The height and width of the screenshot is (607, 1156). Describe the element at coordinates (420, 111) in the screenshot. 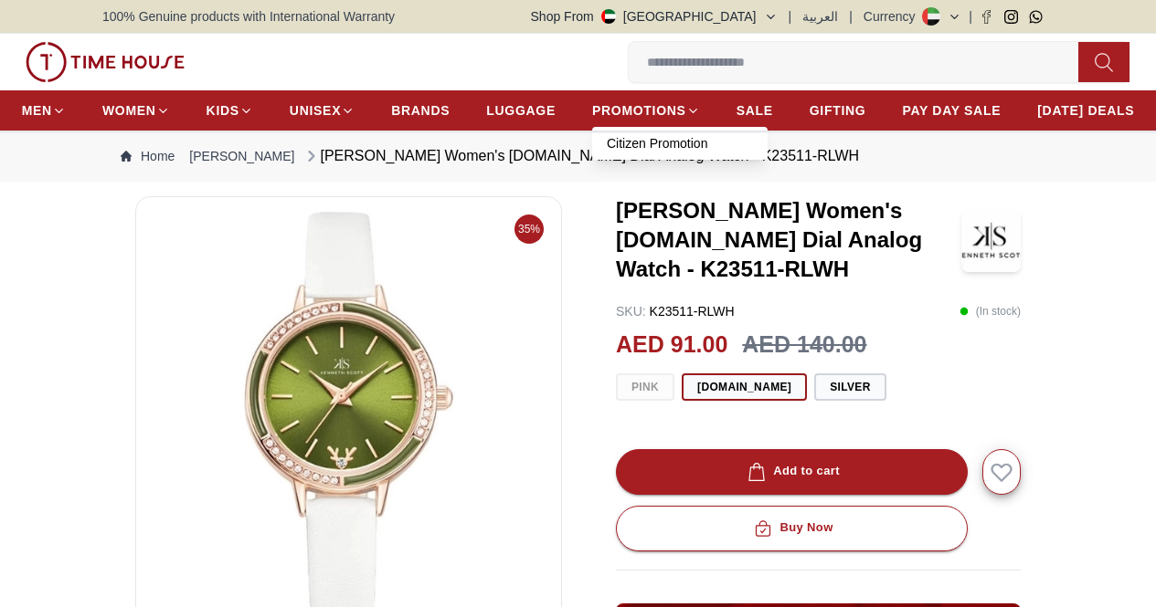

I see `span: BRANDS` at that location.